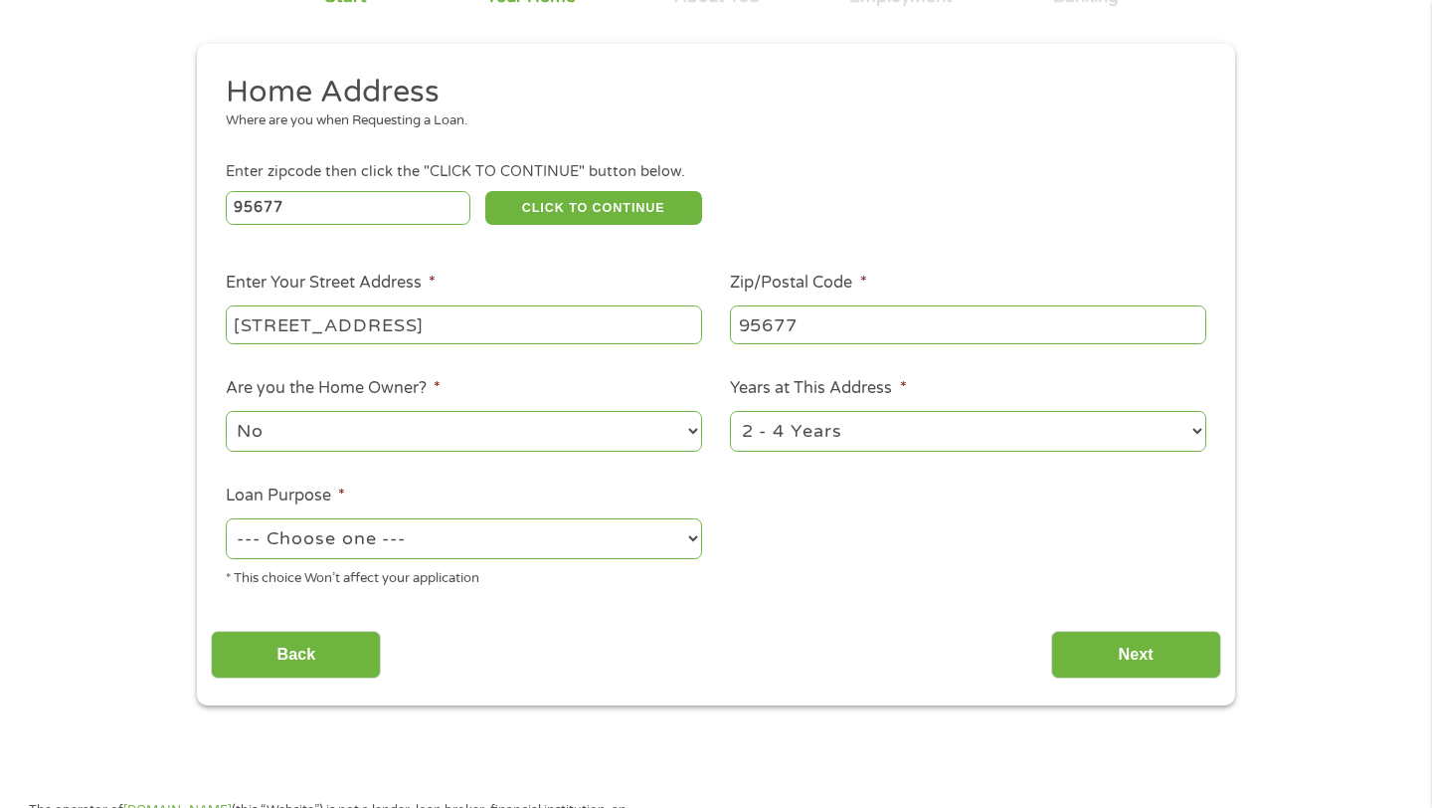 This screenshot has height=808, width=1432. What do you see at coordinates (709, 121) in the screenshot?
I see `div: Where are you when Requesting a Loan.` at bounding box center [709, 121].